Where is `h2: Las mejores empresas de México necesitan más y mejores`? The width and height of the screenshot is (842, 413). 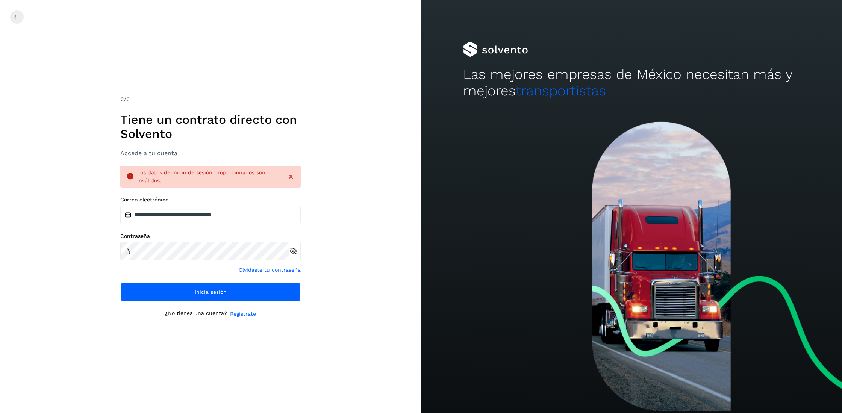 h2: Las mejores empresas de México necesitan más y mejores is located at coordinates (631, 83).